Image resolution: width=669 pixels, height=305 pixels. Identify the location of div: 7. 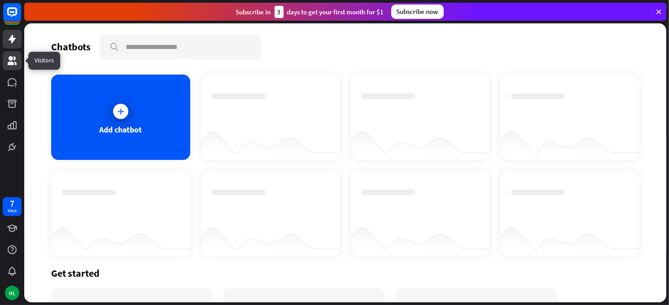
(12, 203).